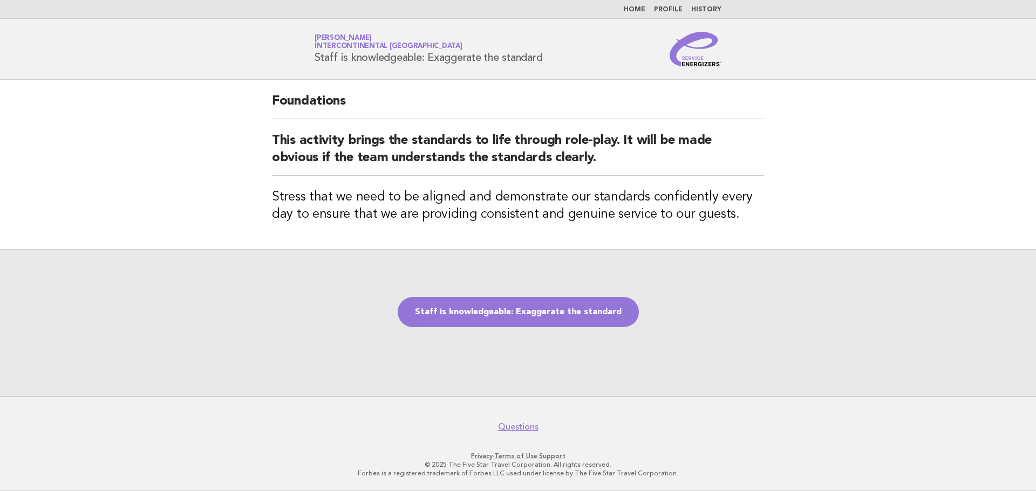  I want to click on a: Terms of Use, so click(516, 456).